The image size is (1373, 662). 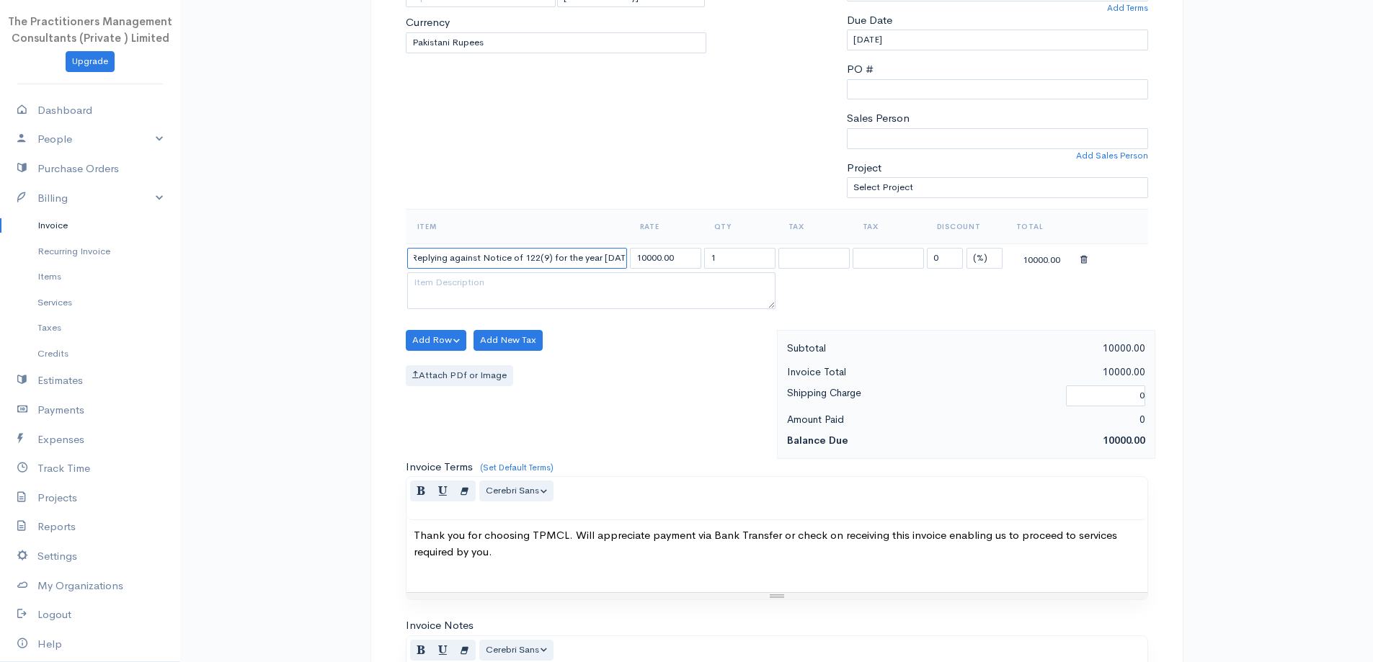 I want to click on label: Invoice Terms, so click(x=439, y=467).